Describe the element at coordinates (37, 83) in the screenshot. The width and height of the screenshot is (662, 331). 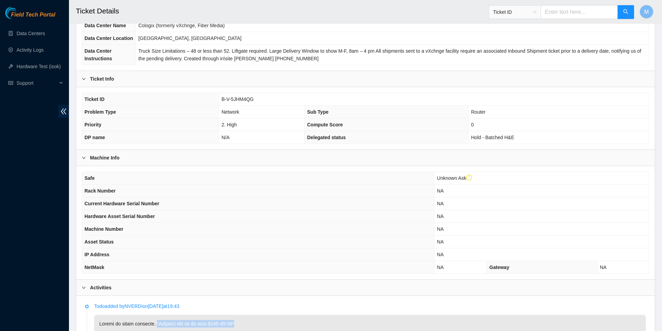
I see `span: Support` at that location.